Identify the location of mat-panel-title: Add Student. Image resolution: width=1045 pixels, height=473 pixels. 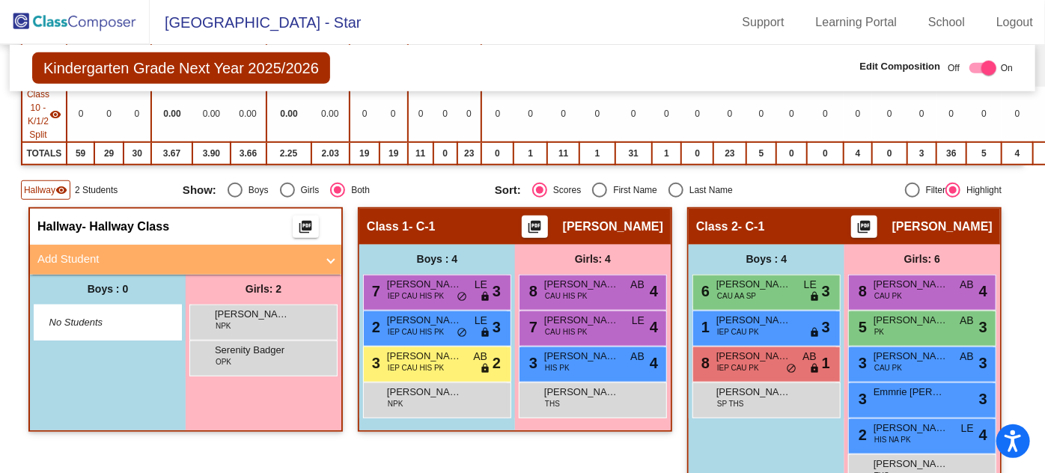
(177, 259).